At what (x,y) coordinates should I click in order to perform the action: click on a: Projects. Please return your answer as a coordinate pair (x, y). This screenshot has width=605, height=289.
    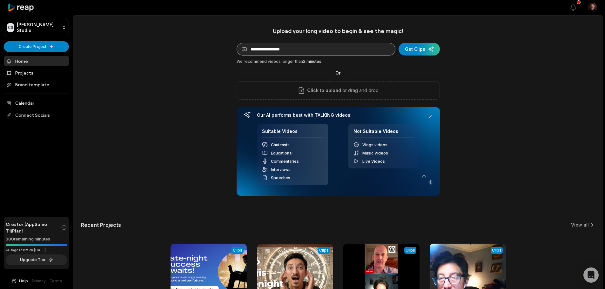
    Looking at the image, I should click on (36, 73).